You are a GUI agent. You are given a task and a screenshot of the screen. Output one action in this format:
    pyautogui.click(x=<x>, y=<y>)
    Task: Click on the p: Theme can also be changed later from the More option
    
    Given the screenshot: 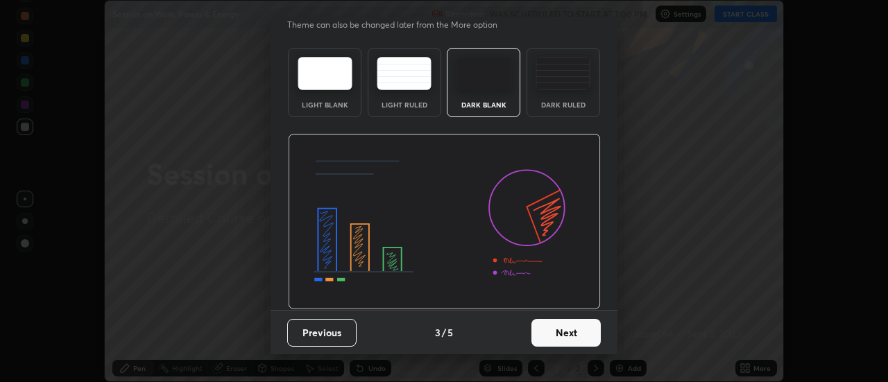 What is the action you would take?
    pyautogui.click(x=400, y=25)
    